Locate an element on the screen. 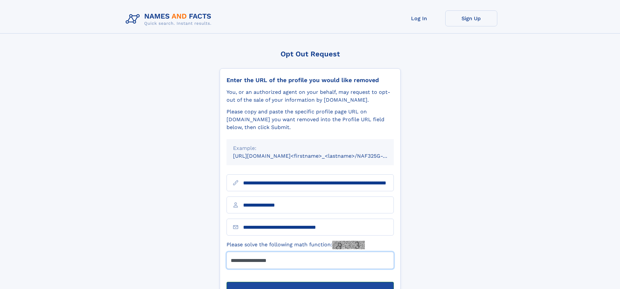 The height and width of the screenshot is (289, 620). img: Logo Names and Facts is located at coordinates (170, 19).